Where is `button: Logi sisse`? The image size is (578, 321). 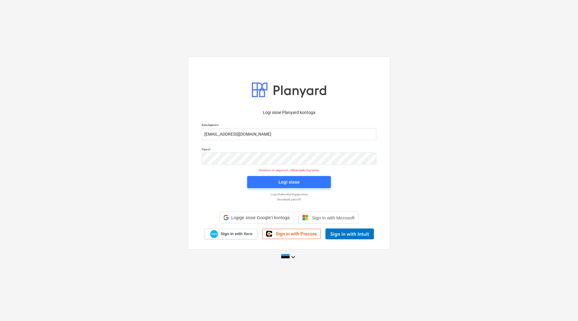 button: Logi sisse is located at coordinates (289, 182).